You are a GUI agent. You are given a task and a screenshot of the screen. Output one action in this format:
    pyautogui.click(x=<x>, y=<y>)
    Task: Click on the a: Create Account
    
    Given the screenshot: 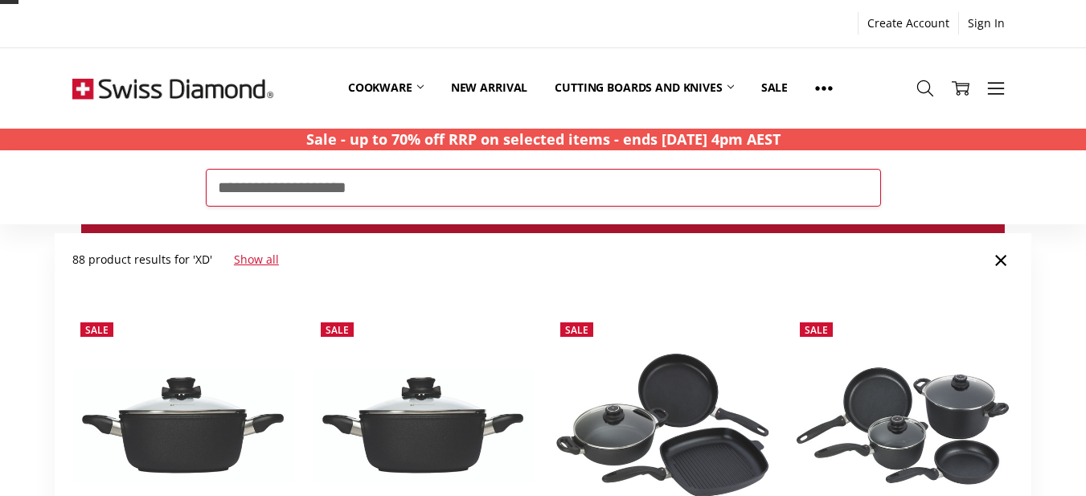 What is the action you would take?
    pyautogui.click(x=909, y=23)
    